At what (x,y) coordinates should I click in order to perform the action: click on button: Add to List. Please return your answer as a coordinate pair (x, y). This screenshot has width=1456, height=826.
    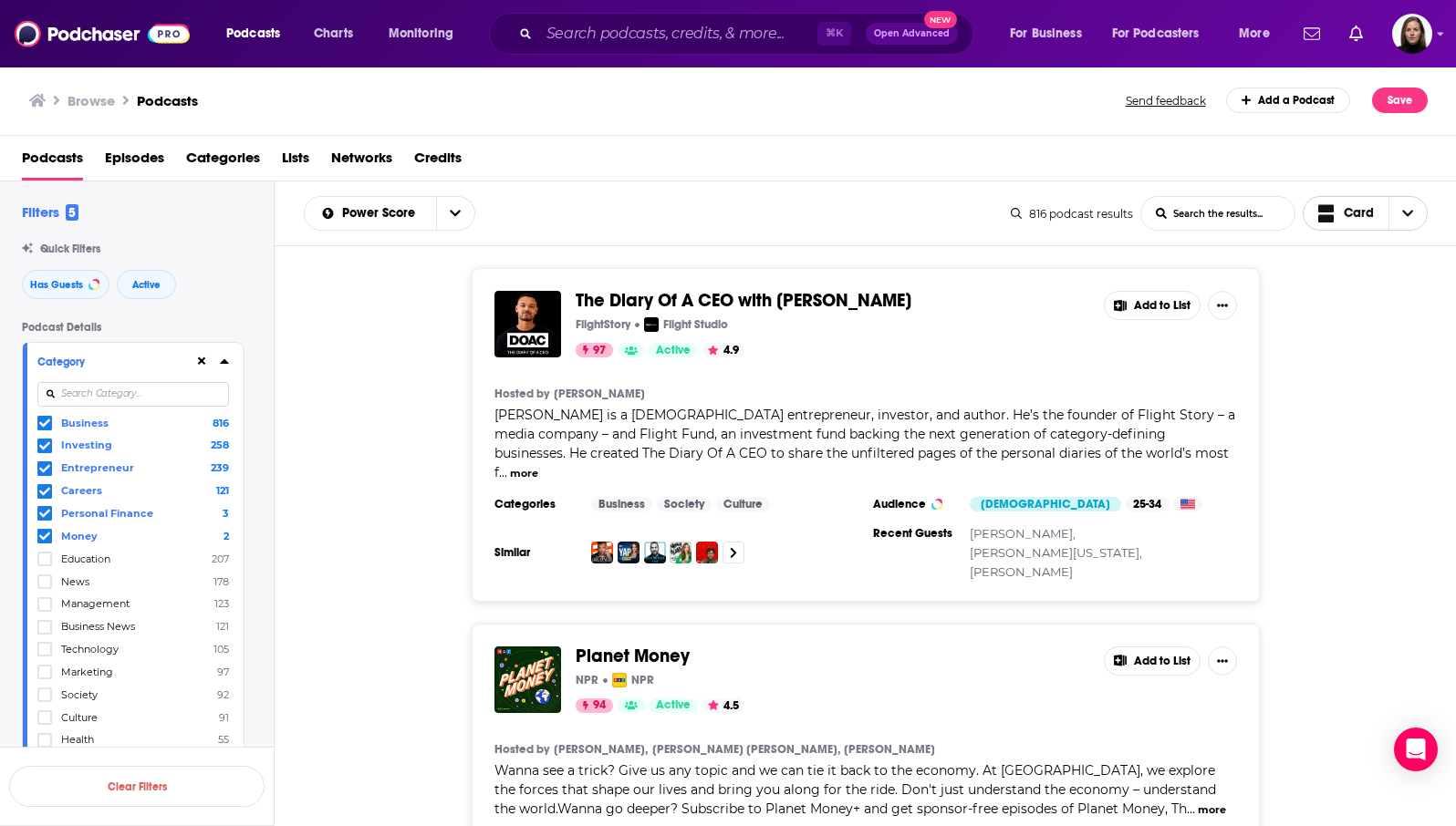
    Looking at the image, I should click on (1152, 305).